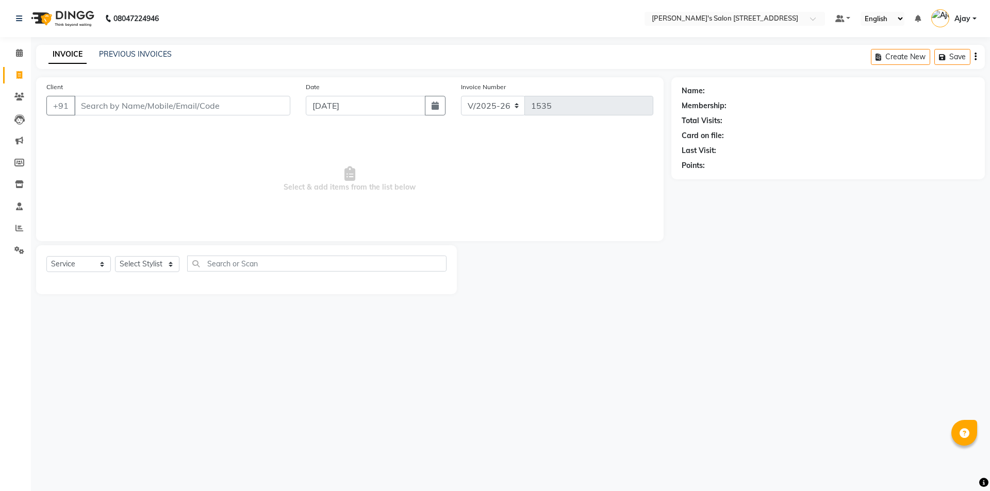 The height and width of the screenshot is (491, 990). I want to click on span: Ajay, so click(962, 19).